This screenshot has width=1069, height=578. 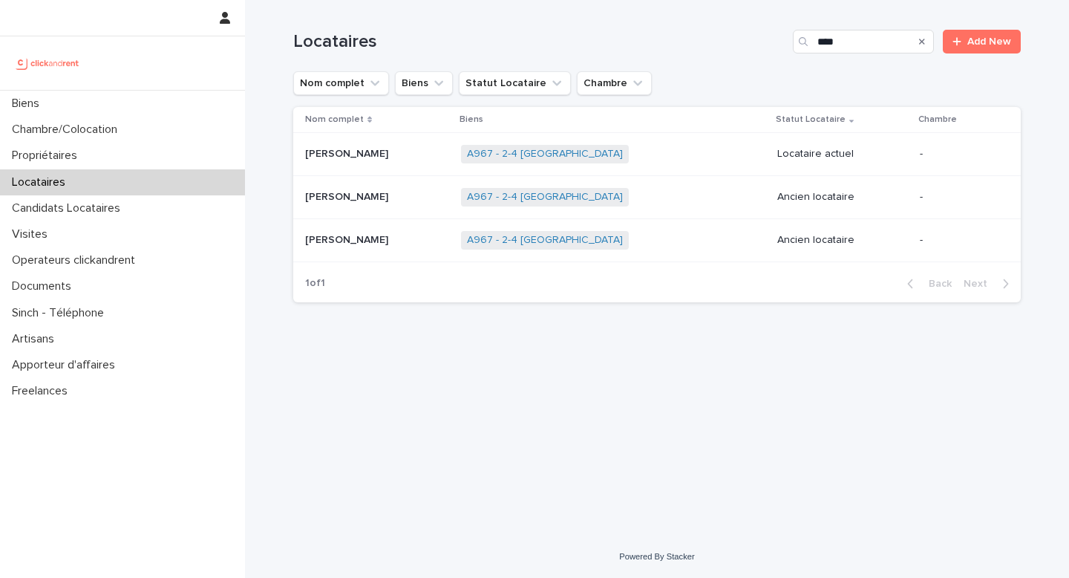 I want to click on p: Documents, so click(x=45, y=286).